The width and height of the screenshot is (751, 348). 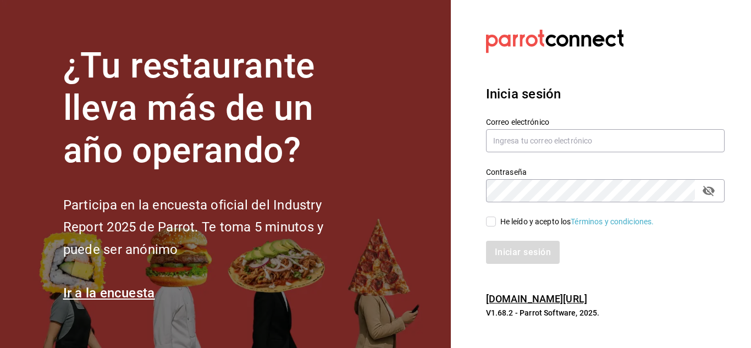 I want to click on button: passwordField, so click(x=709, y=191).